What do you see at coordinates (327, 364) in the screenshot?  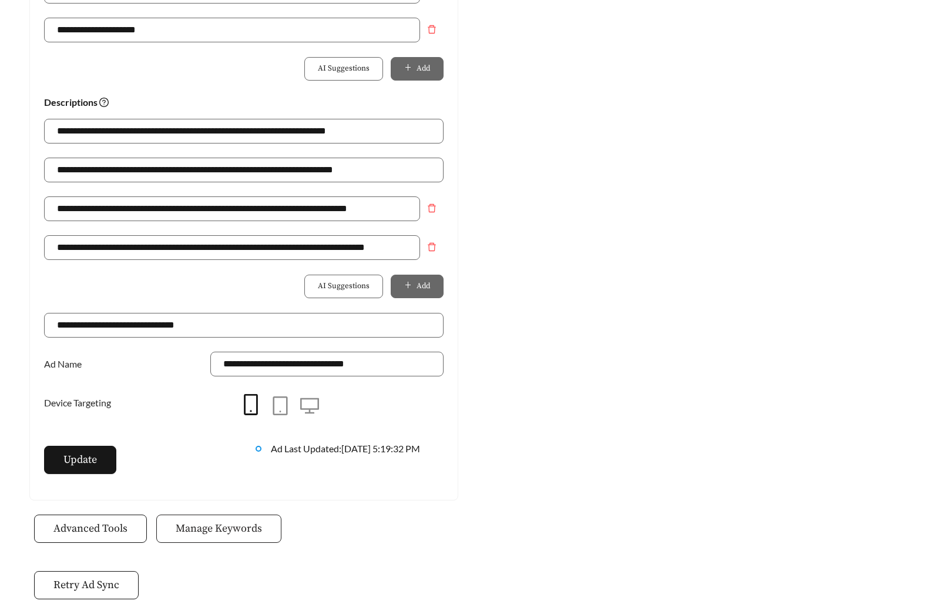 I see `input: Ad Name` at bounding box center [327, 364].